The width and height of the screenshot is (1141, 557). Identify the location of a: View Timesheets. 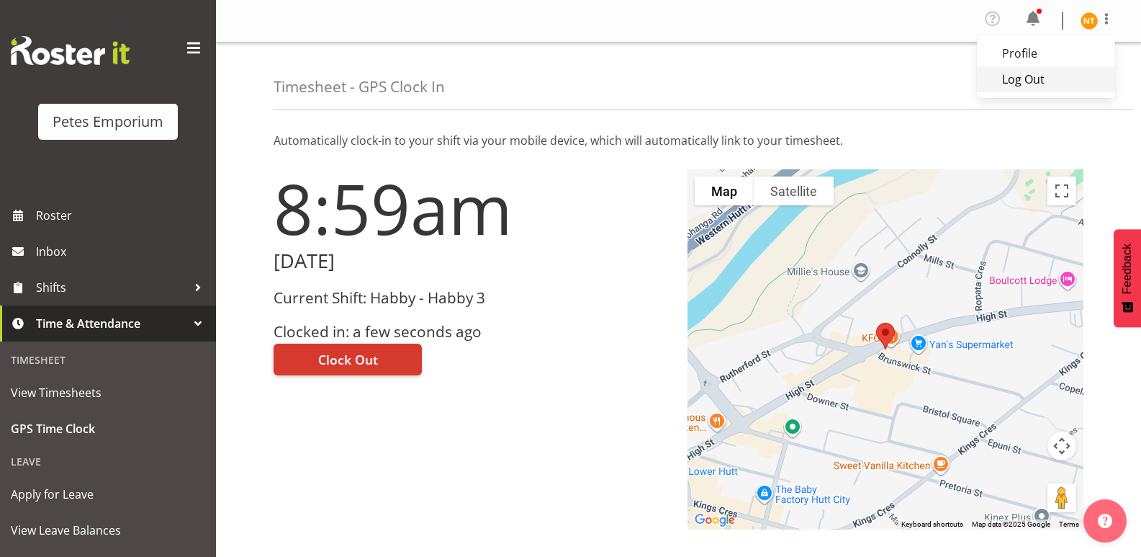
(108, 392).